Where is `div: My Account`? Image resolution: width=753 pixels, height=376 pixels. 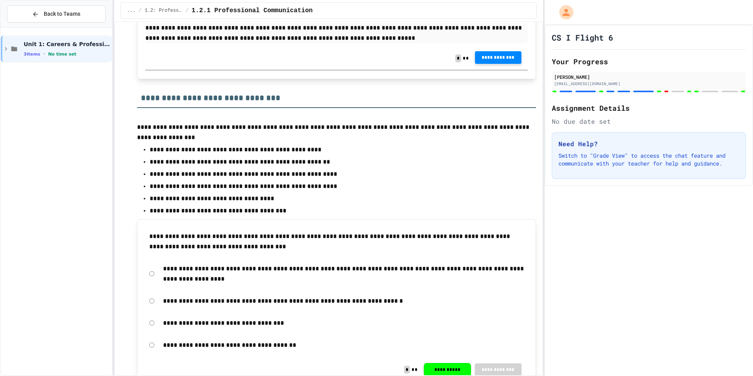
div: My Account is located at coordinates (563, 12).